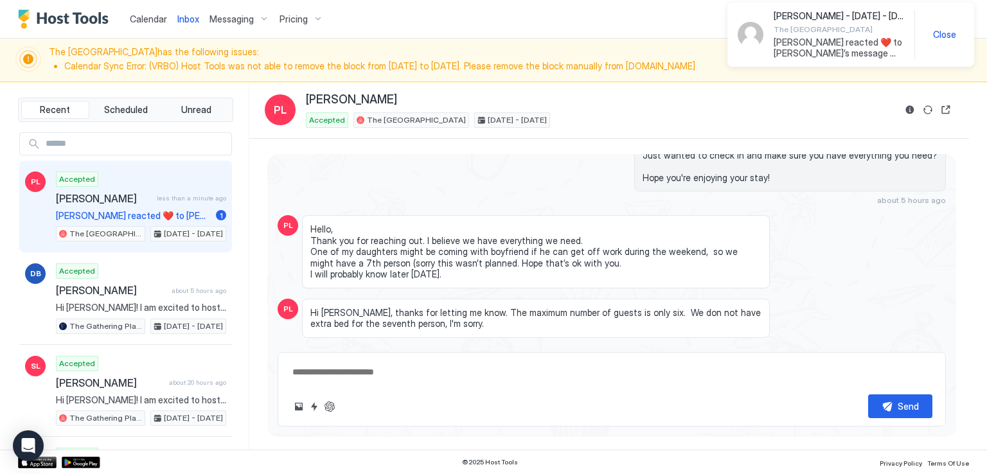  Describe the element at coordinates (196, 110) in the screenshot. I see `span: Unread` at that location.